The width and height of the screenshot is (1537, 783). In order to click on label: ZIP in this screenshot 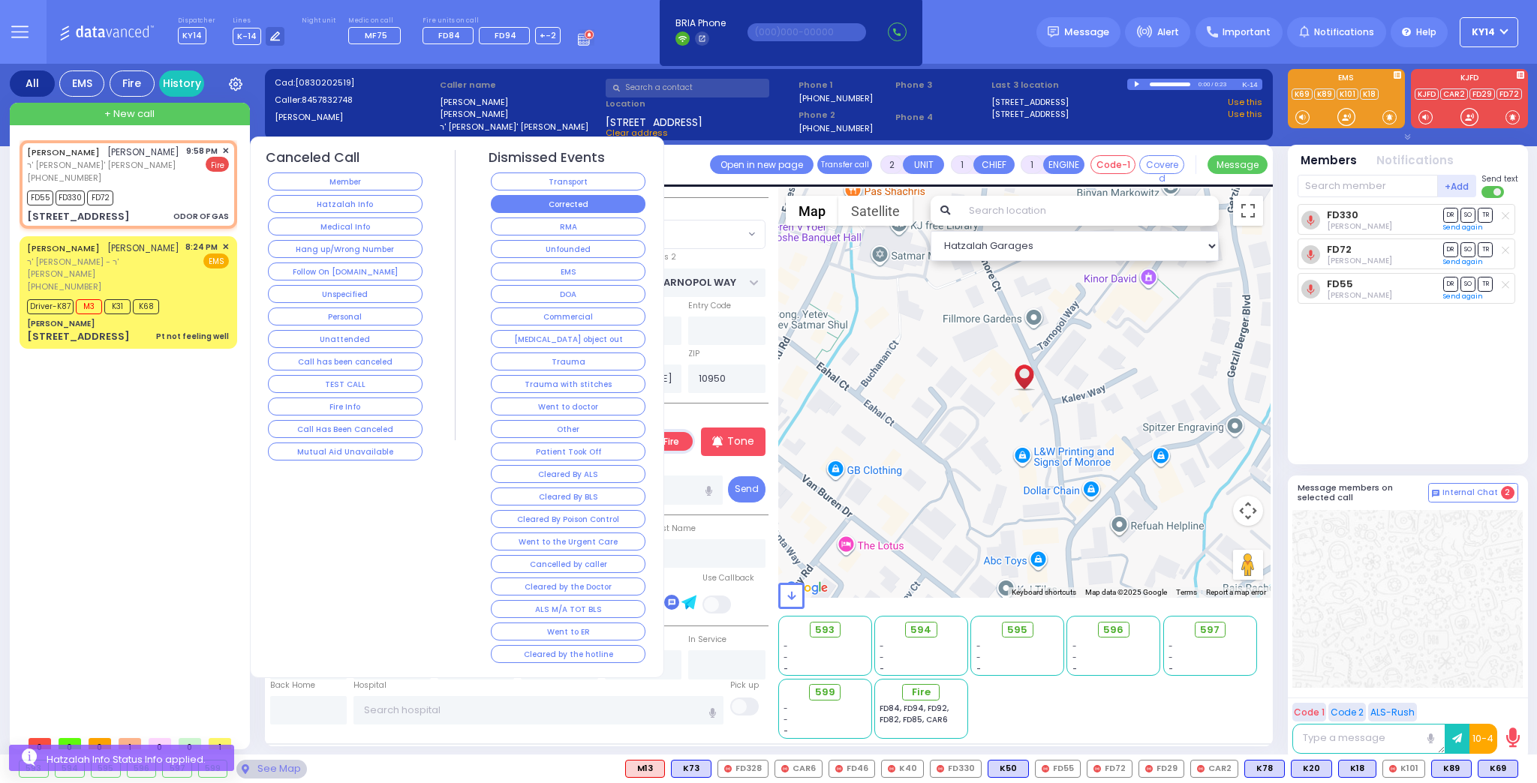, I will do `click(693, 354)`.